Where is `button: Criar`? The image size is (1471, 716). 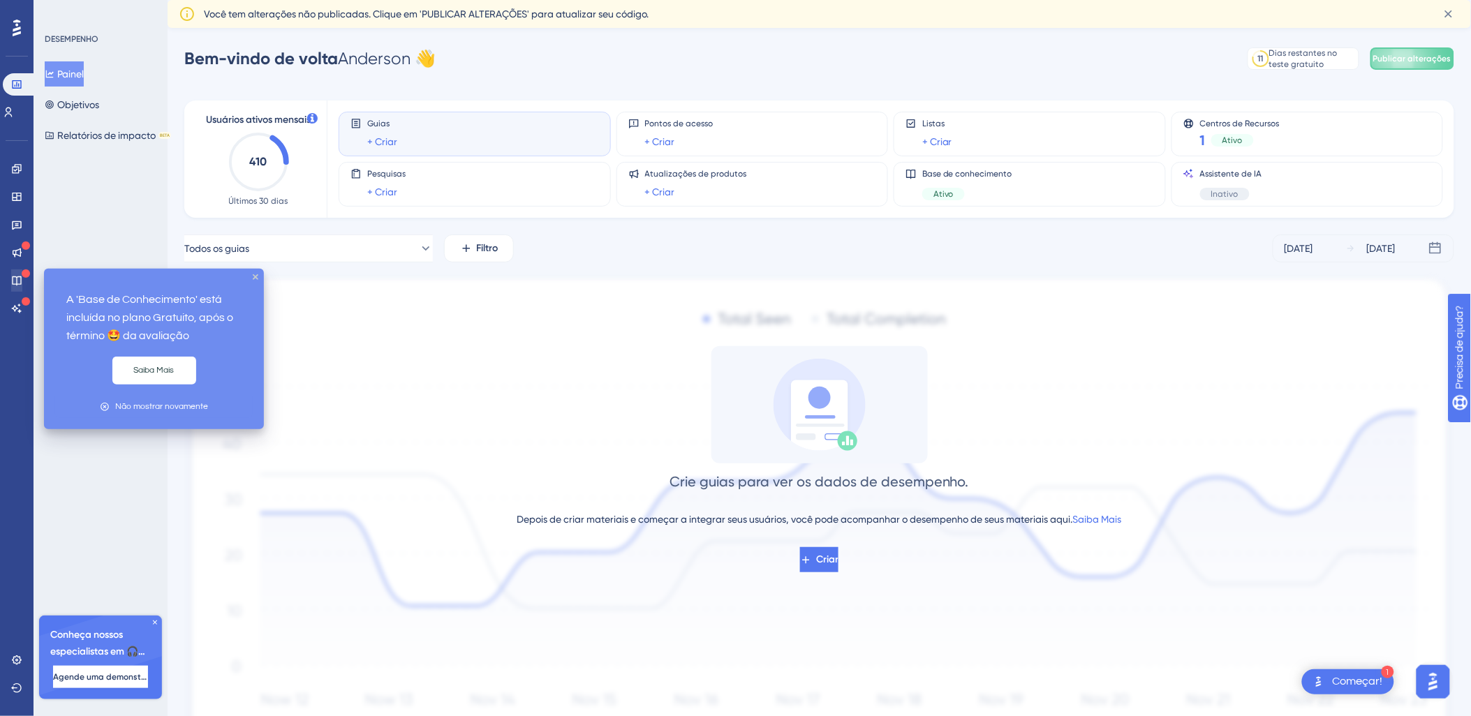 button: Criar is located at coordinates (819, 560).